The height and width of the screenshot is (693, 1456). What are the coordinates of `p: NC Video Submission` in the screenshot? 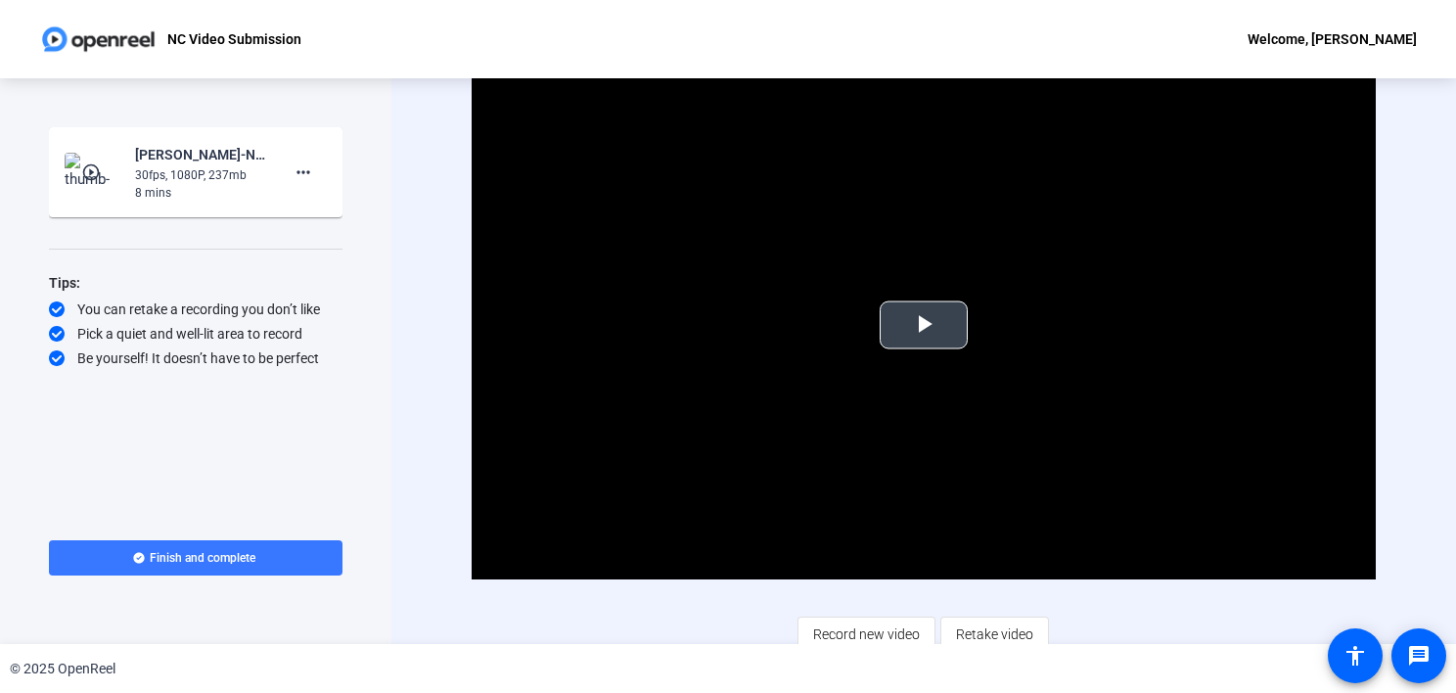 It's located at (234, 39).